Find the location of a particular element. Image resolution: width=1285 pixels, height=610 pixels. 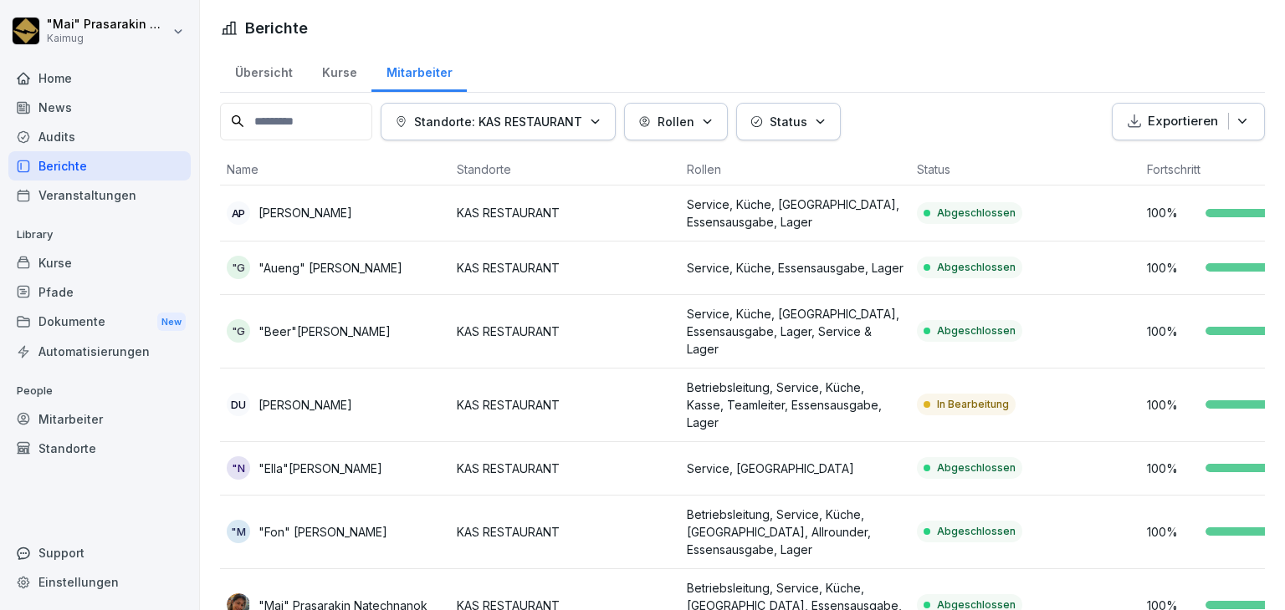

button: Status is located at coordinates (788, 121).